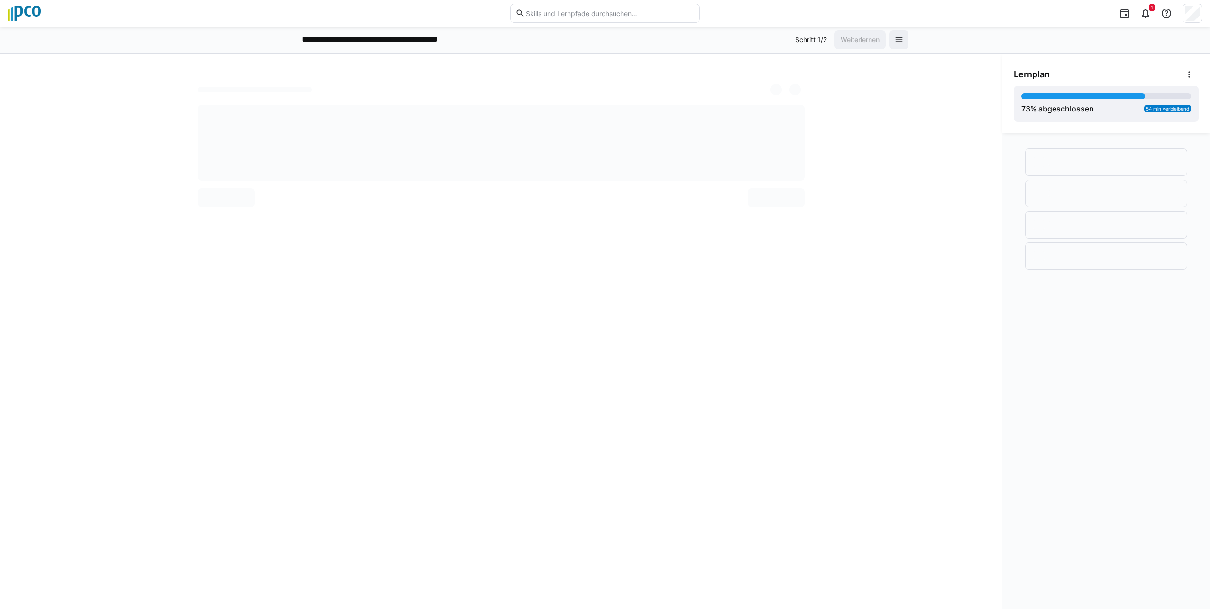 The height and width of the screenshot is (609, 1210). I want to click on span: 54 min verbleibend, so click(1168, 109).